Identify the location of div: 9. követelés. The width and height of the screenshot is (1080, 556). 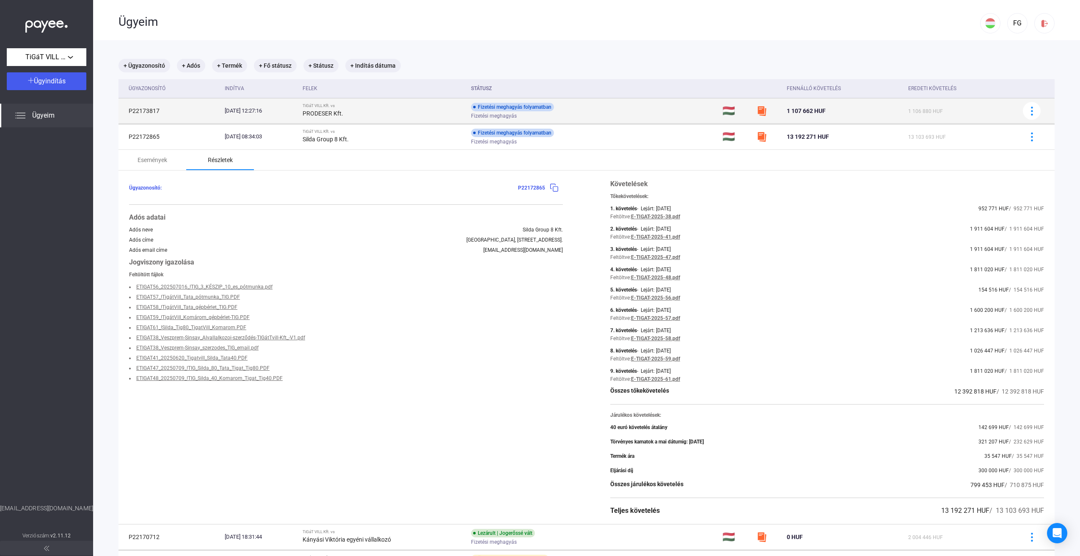
(623, 371).